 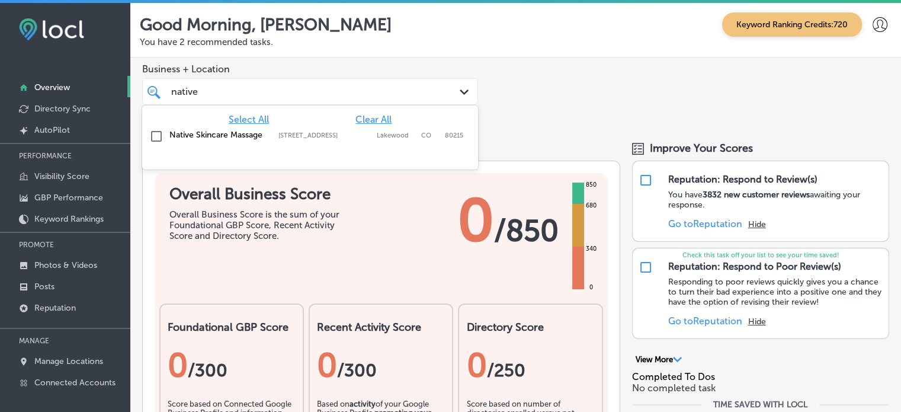 What do you see at coordinates (591, 185) in the screenshot?
I see `div: 850` at bounding box center [591, 185].